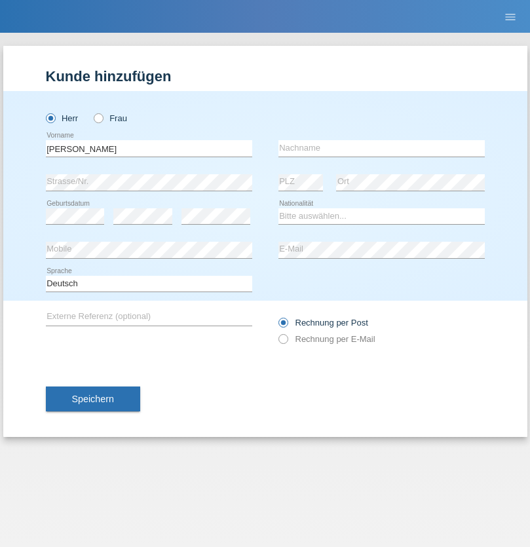 This screenshot has height=547, width=530. Describe the element at coordinates (510, 16) in the screenshot. I see `a: menu` at that location.